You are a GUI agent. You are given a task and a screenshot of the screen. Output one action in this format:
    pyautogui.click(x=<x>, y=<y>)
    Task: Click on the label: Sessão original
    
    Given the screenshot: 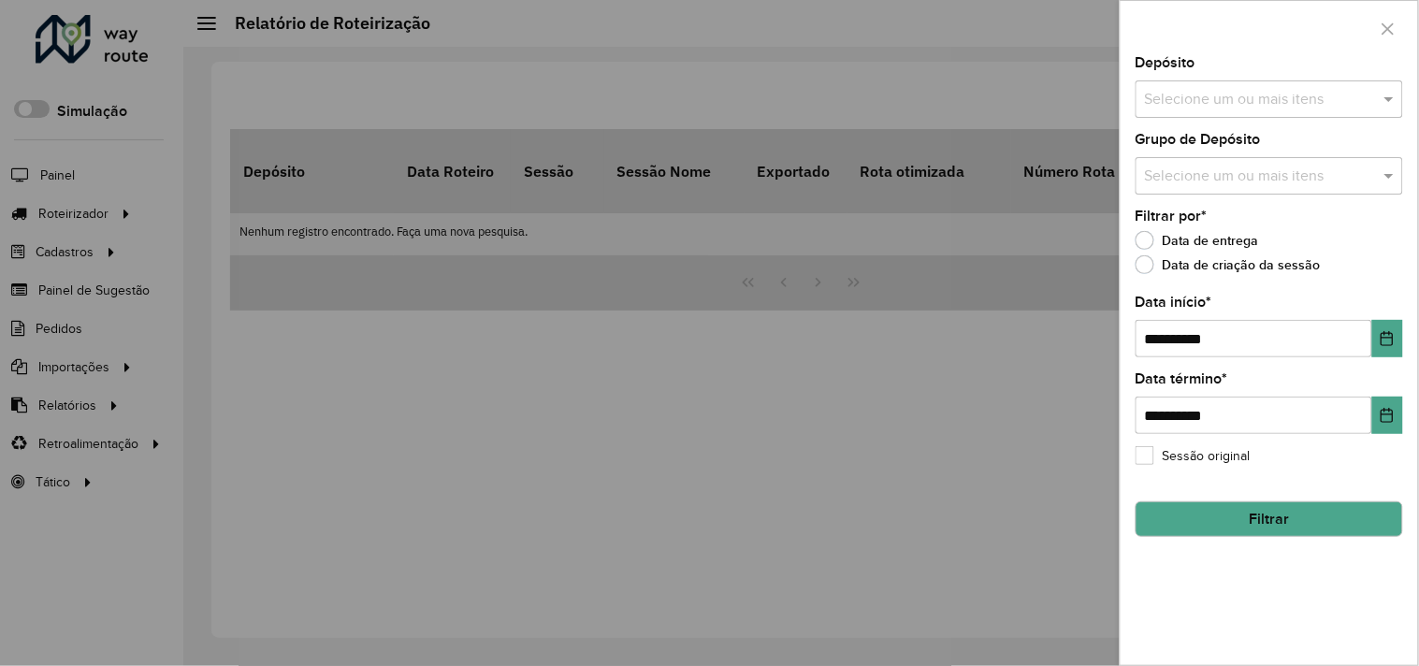 What is the action you would take?
    pyautogui.click(x=1193, y=456)
    